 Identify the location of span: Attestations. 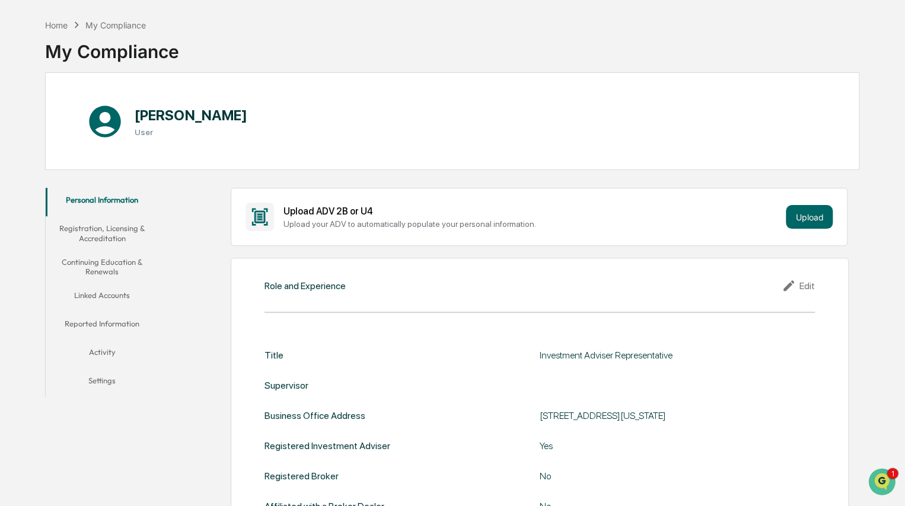
(122, 216).